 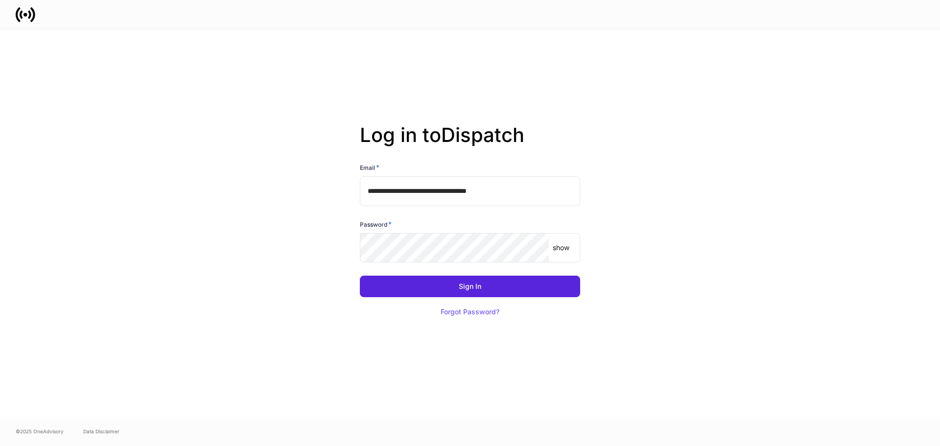 I want to click on div: Forgot Password?, so click(x=470, y=312).